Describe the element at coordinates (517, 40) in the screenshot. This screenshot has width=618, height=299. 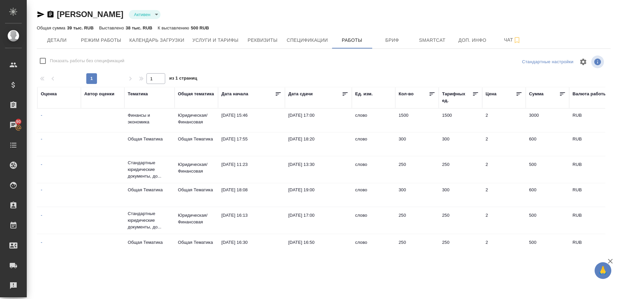
I see `svg: Подписаться` at that location.